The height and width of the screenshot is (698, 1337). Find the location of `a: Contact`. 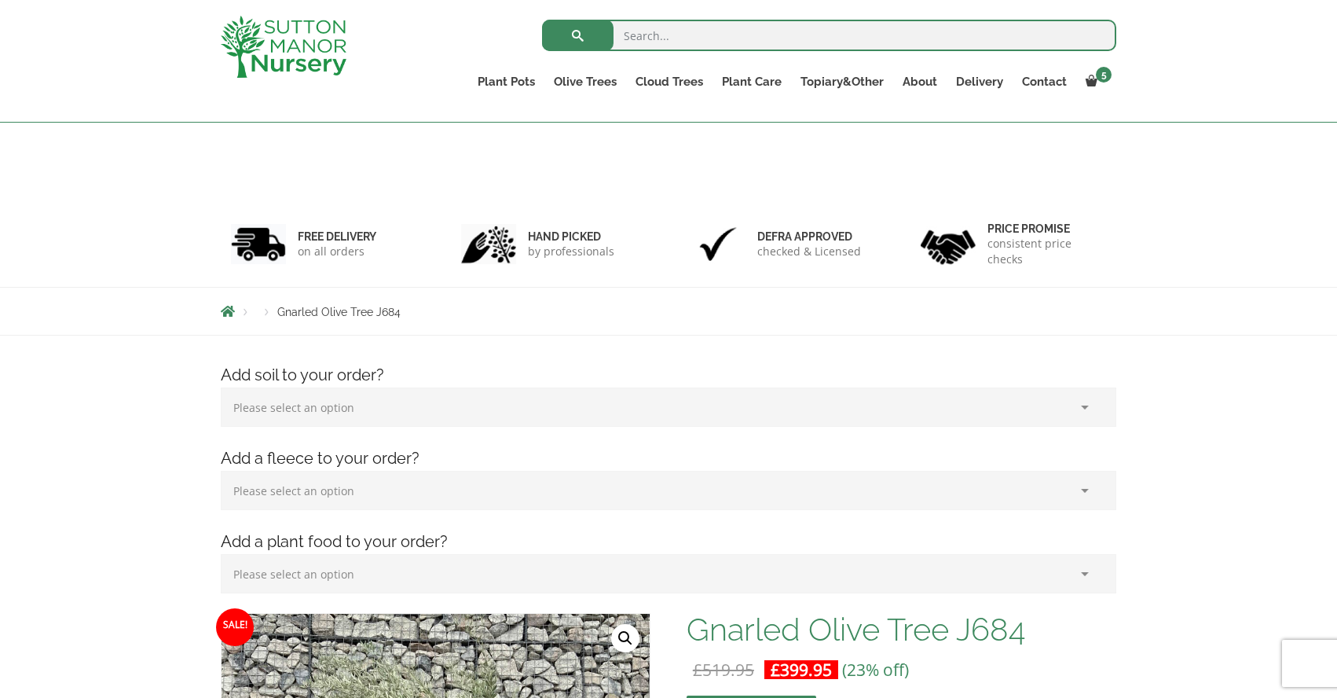

a: Contact is located at coordinates (1044, 82).